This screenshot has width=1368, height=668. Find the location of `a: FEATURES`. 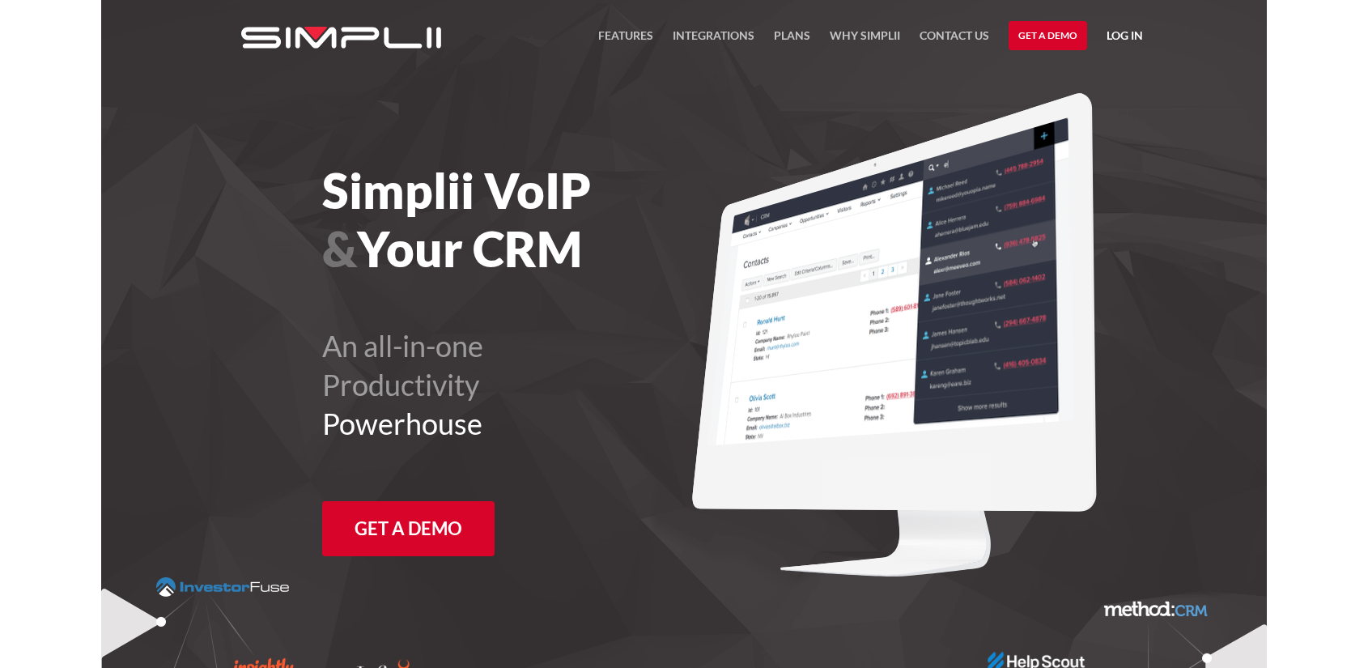

a: FEATURES is located at coordinates (626, 40).